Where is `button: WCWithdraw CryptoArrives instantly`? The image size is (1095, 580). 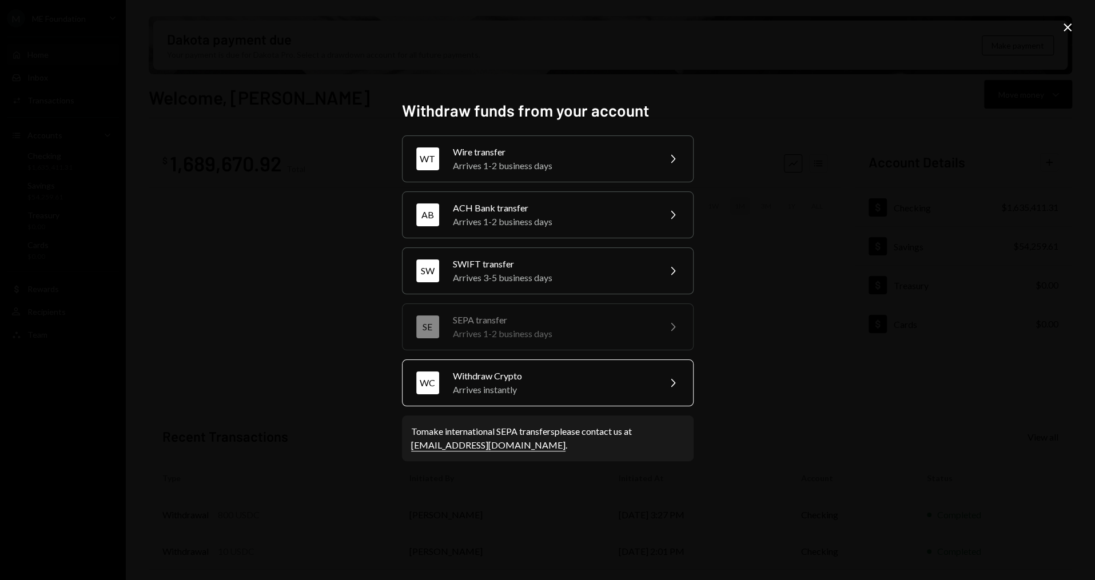
button: WCWithdraw CryptoArrives instantly is located at coordinates (548, 383).